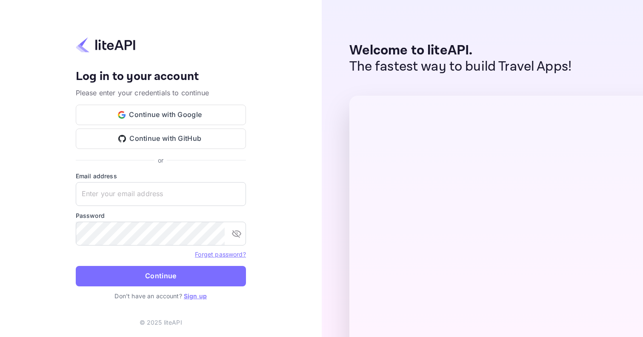 The image size is (643, 337). Describe the element at coordinates (161, 139) in the screenshot. I see `button: Continue with GitHub` at that location.